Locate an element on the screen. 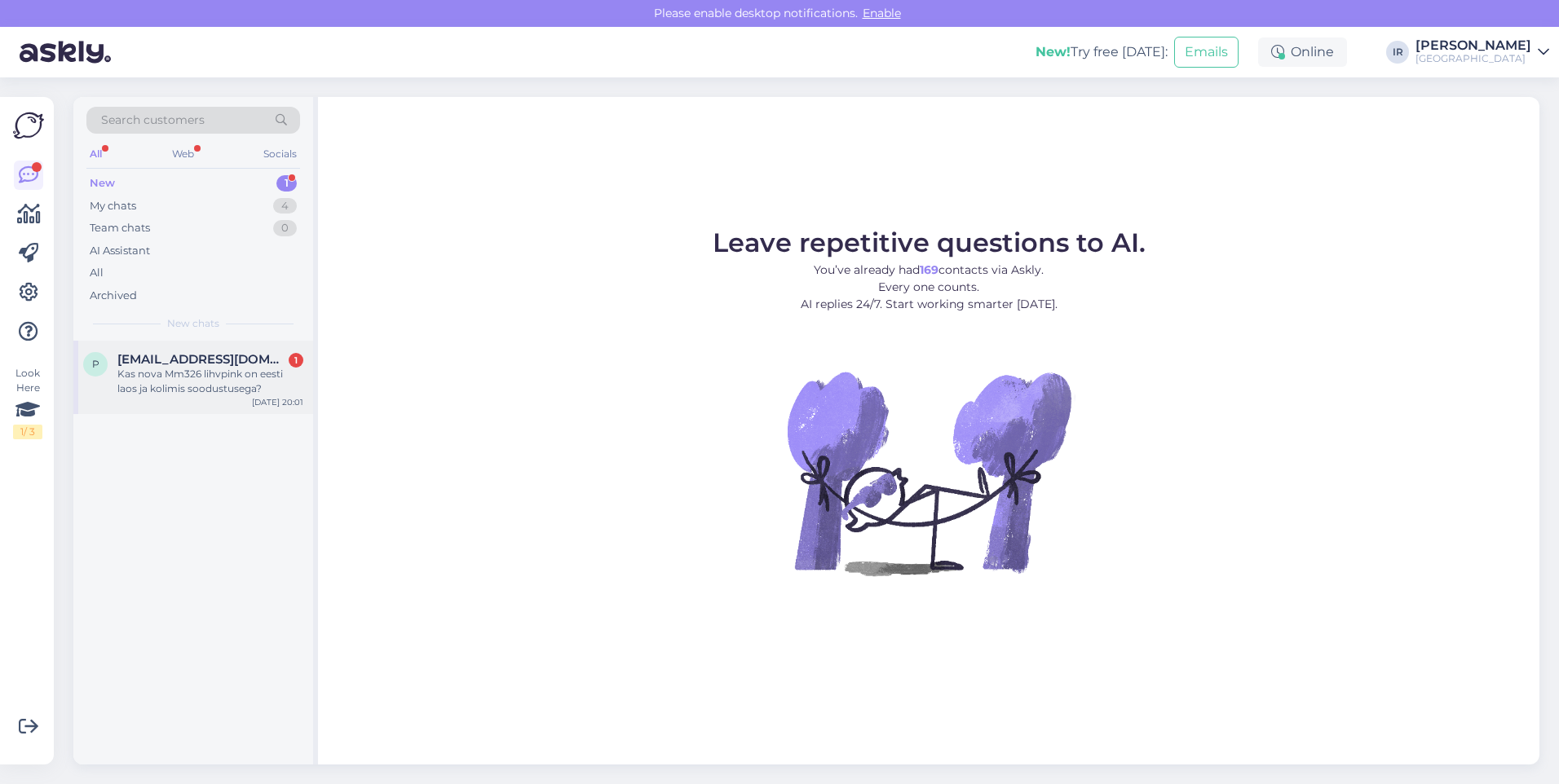 Image resolution: width=1559 pixels, height=784 pixels. button: Emails is located at coordinates (1206, 52).